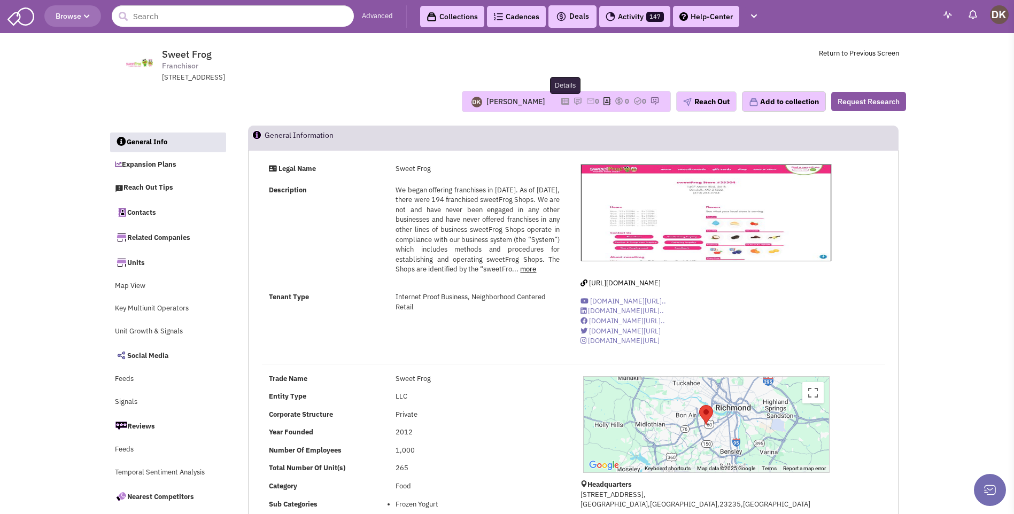  I want to click on div: Details, so click(566, 86).